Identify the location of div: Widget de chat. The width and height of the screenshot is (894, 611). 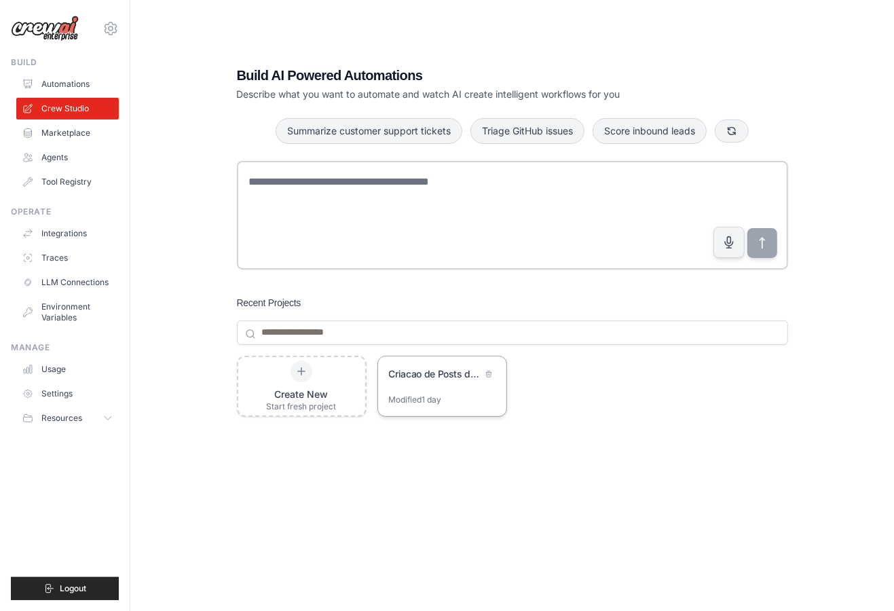
(860, 578).